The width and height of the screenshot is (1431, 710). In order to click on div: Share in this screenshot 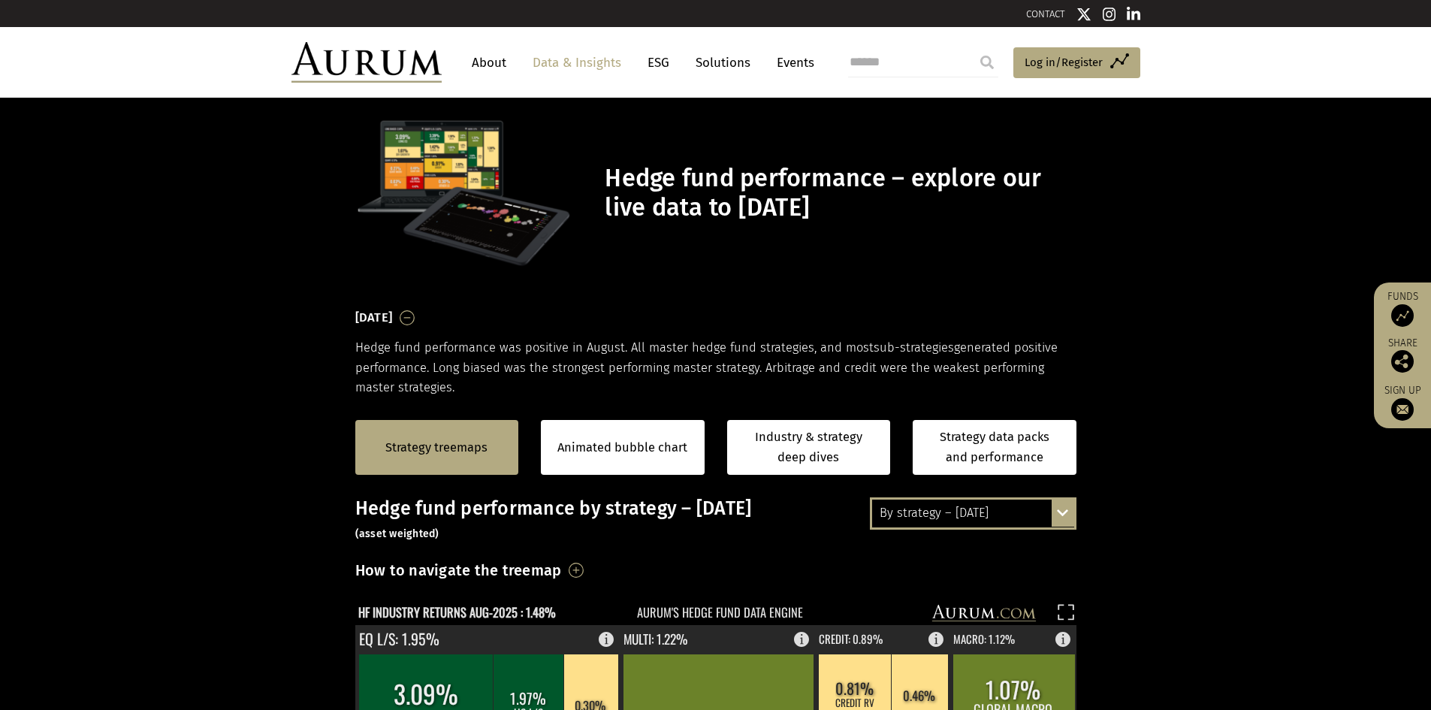, I will do `click(1402, 355)`.